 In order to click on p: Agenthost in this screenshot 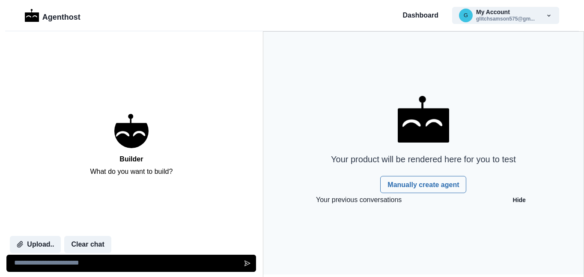, I will do `click(61, 15)`.